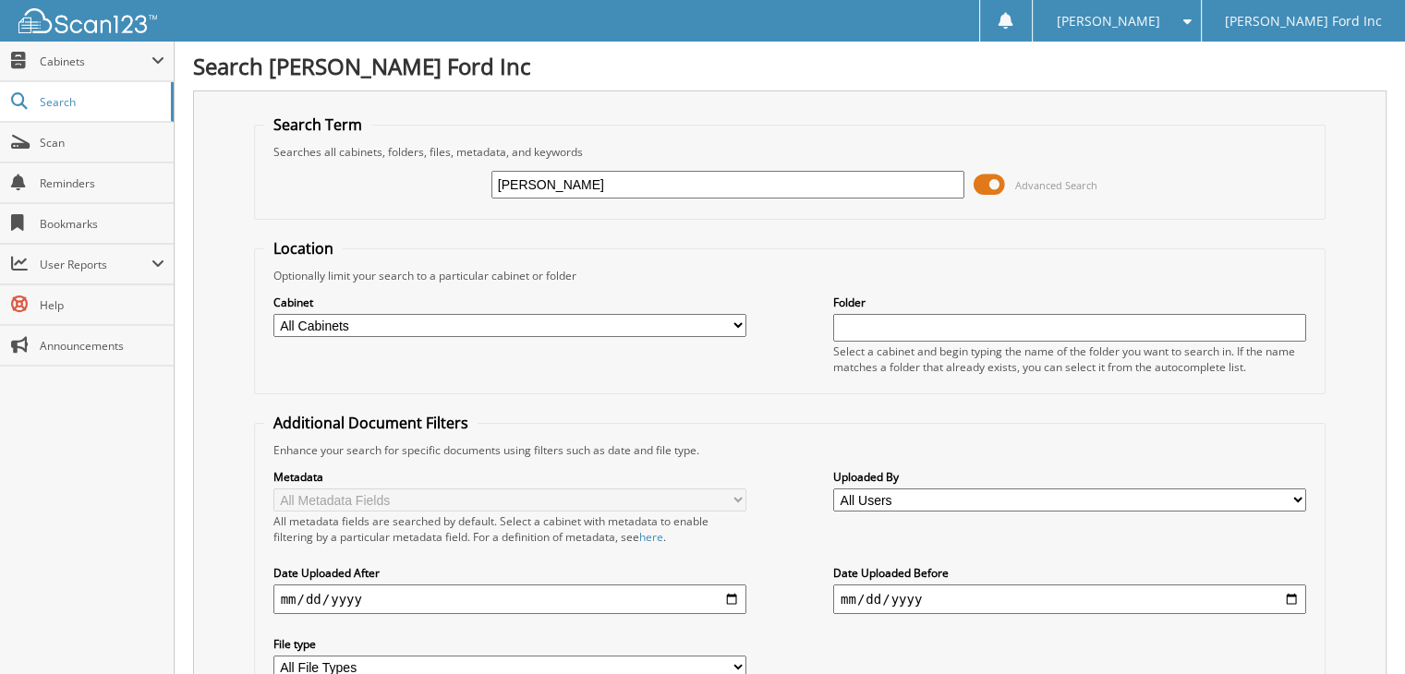 This screenshot has height=674, width=1405. Describe the element at coordinates (790, 275) in the screenshot. I see `div: Optionally limit your search to a particular cabinet or folder` at that location.